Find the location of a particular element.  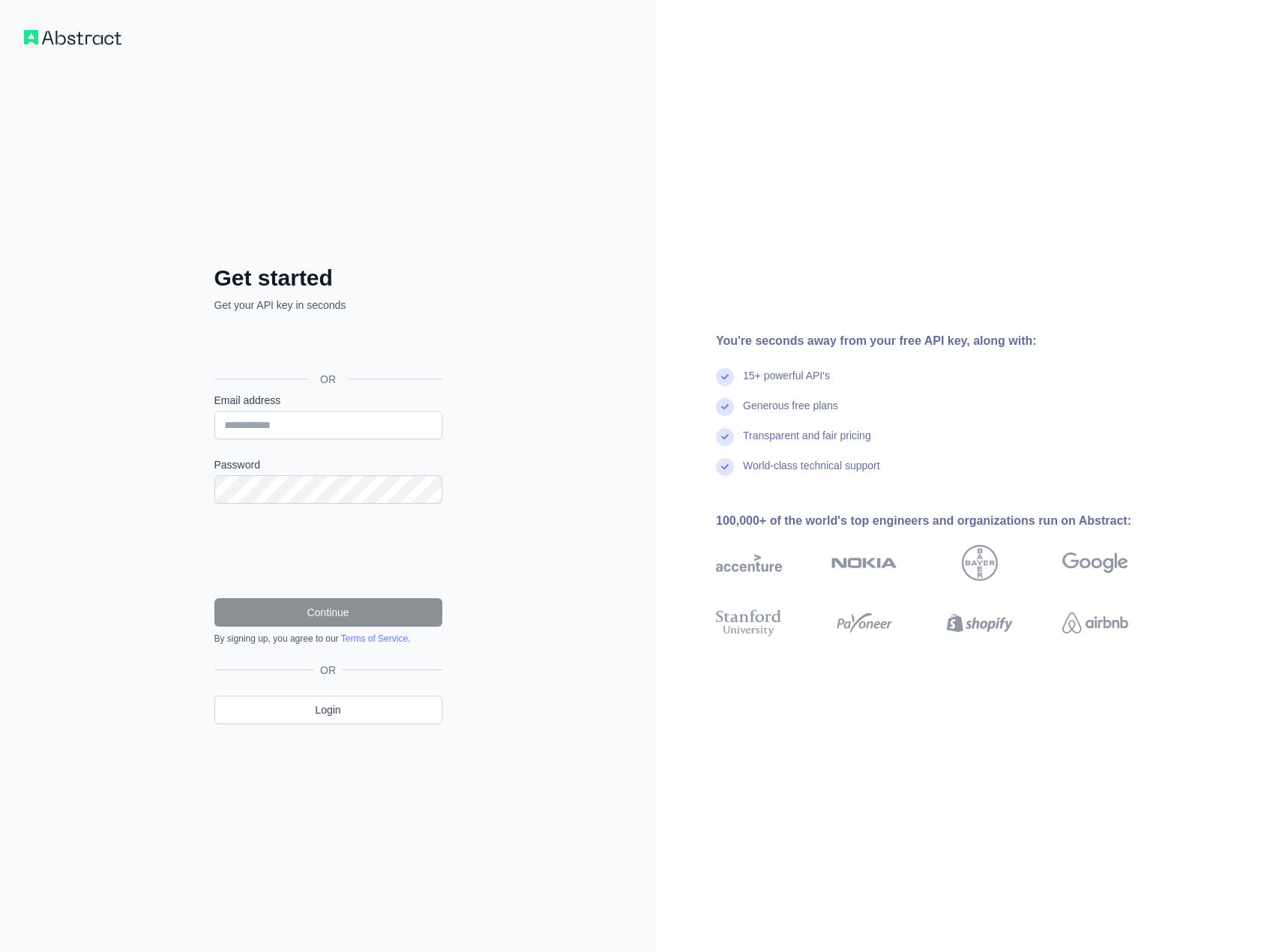

img: stanford university is located at coordinates (749, 623).